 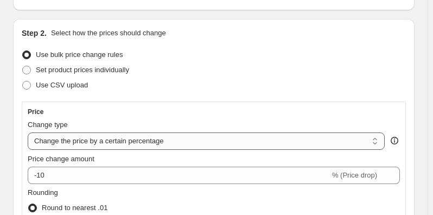 I want to click on span: Change type, so click(x=48, y=124).